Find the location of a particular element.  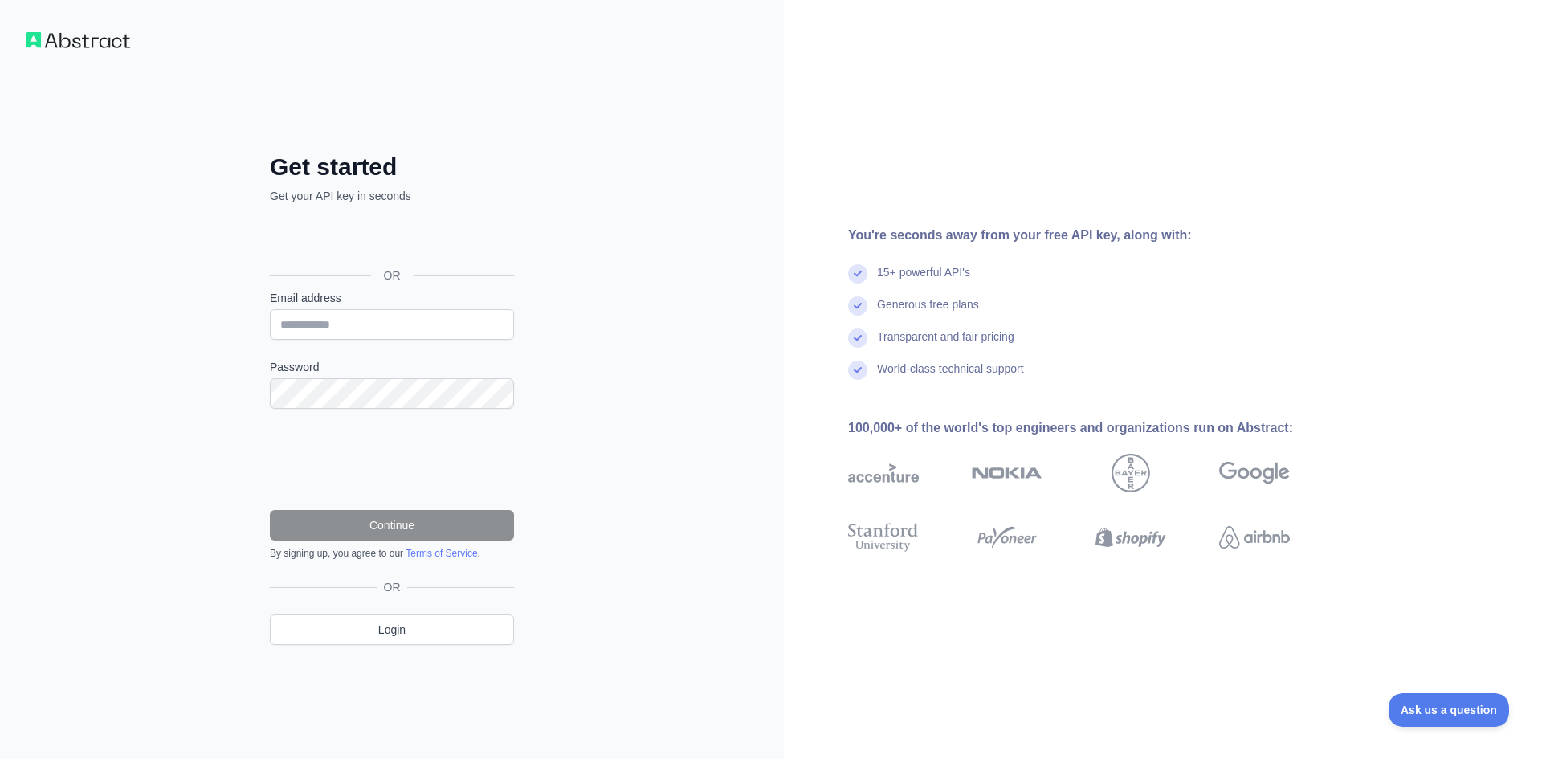

img: google is located at coordinates (1255, 473).